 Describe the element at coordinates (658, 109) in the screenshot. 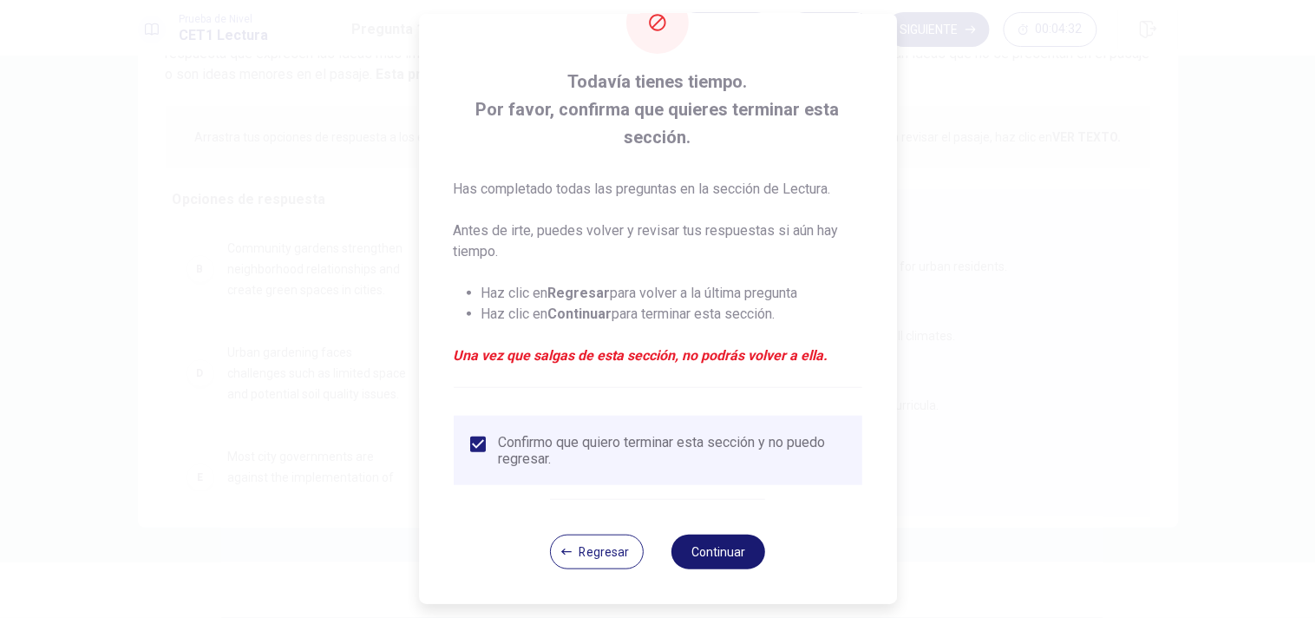

I see `span: Todavía tienes tiempo. Por favor, confirma que quieres terminar esta sección.` at that location.